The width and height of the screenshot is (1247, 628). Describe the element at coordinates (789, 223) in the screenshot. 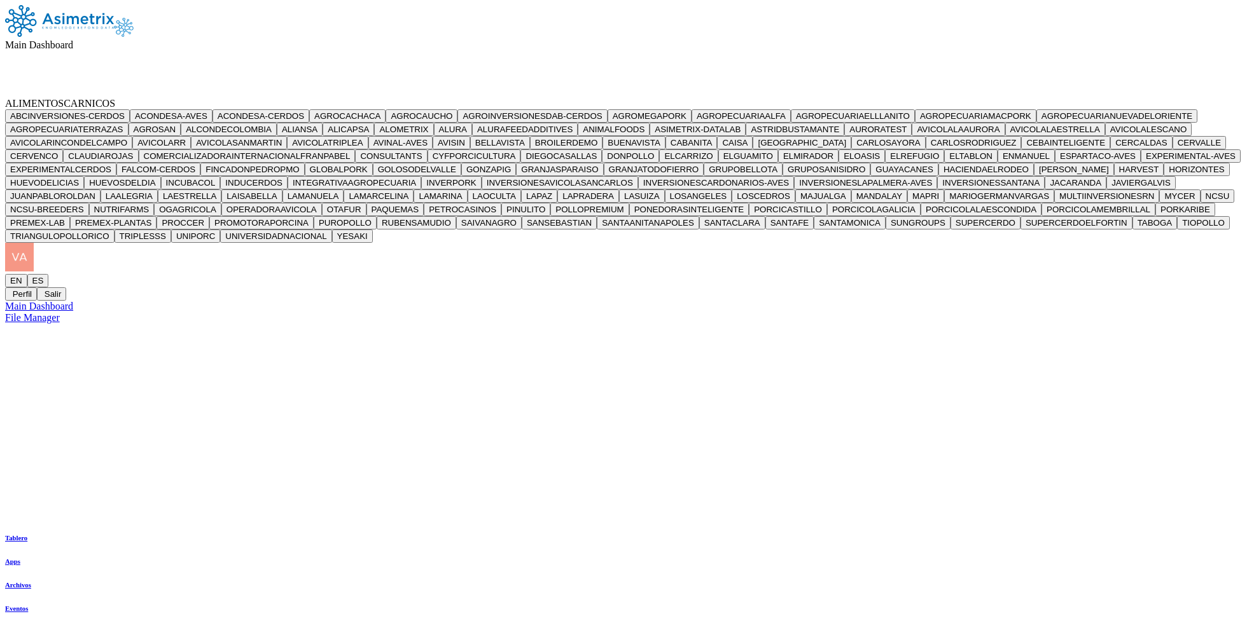

I see `button: SANTAFE` at that location.